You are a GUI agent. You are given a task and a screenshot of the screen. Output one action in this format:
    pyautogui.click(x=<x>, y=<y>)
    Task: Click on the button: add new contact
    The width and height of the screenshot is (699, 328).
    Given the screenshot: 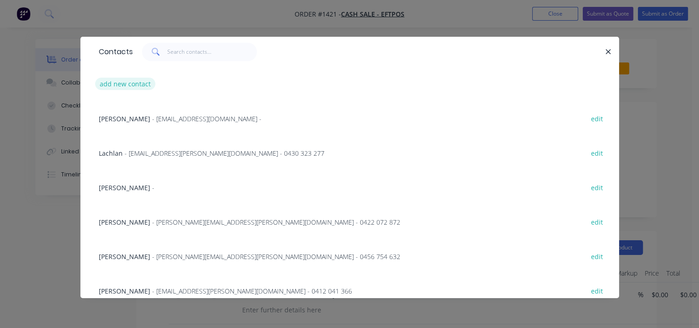 What is the action you would take?
    pyautogui.click(x=125, y=84)
    